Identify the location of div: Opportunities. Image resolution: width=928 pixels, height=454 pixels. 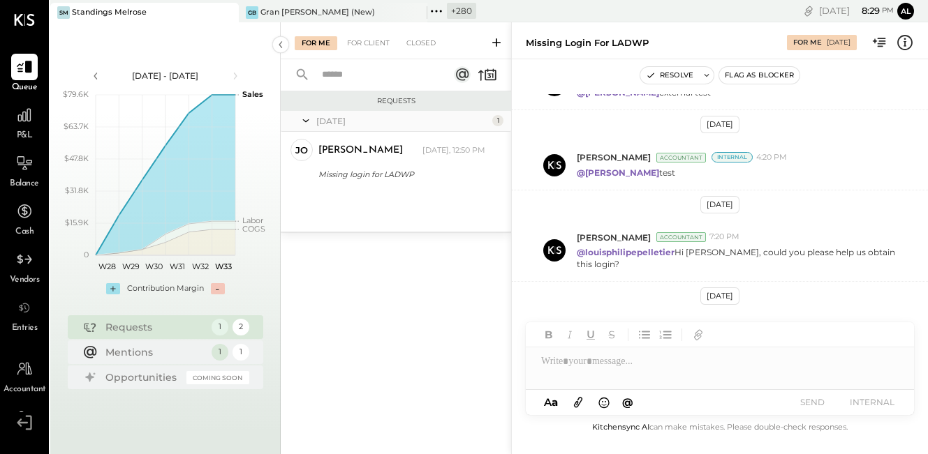
(142, 378).